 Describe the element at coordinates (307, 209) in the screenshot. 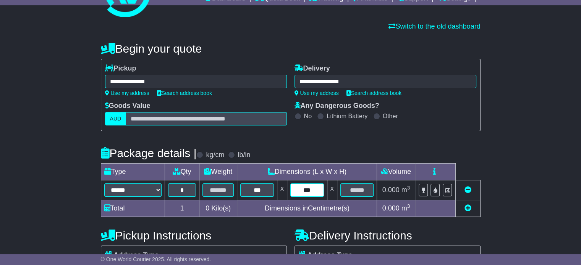

I see `td: Dimensions in Centimetre(s)` at that location.